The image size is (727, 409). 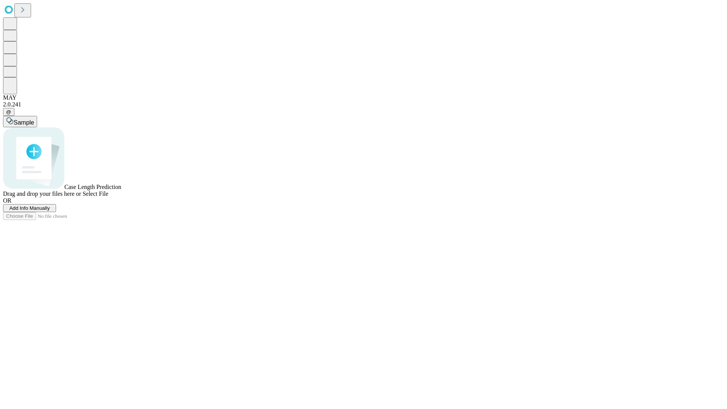 I want to click on span: Drag and drop your files here or, so click(x=42, y=194).